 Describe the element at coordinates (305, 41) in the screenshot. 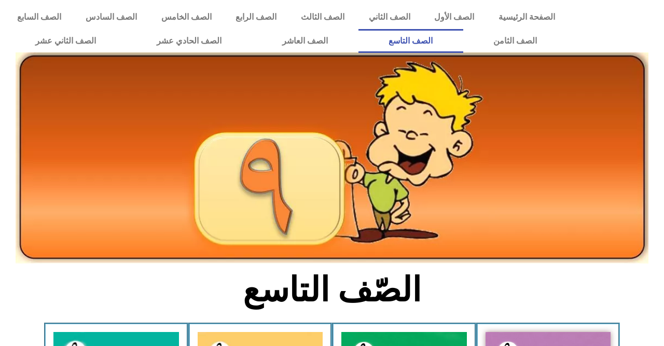

I see `a: الصف العاشر` at that location.